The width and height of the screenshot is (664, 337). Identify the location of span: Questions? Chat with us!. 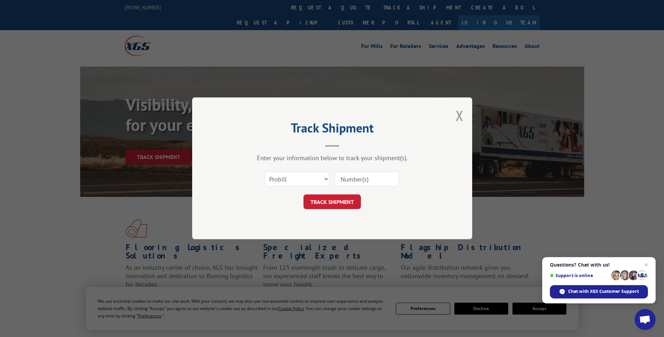
(599, 265).